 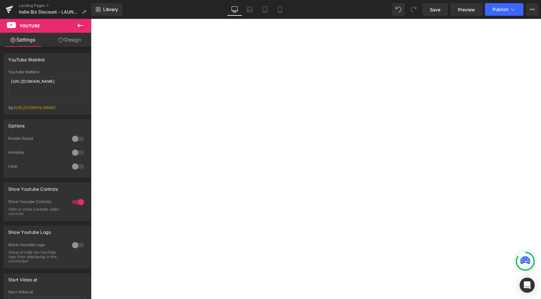 What do you see at coordinates (36, 256) in the screenshot?
I see `div: Show or hide the YouTube logo from displaying in the control bar` at bounding box center [36, 256].